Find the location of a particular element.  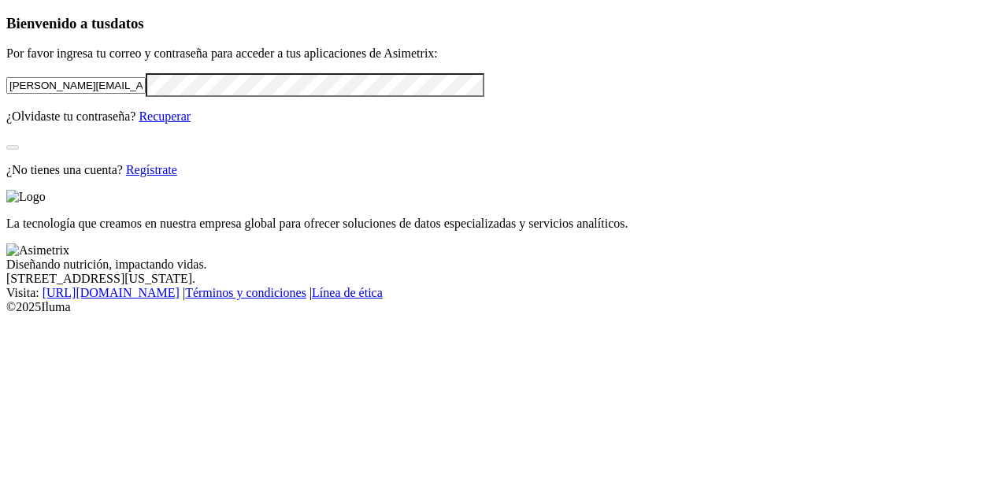

div: © 2025 Iluma is located at coordinates (504, 307).